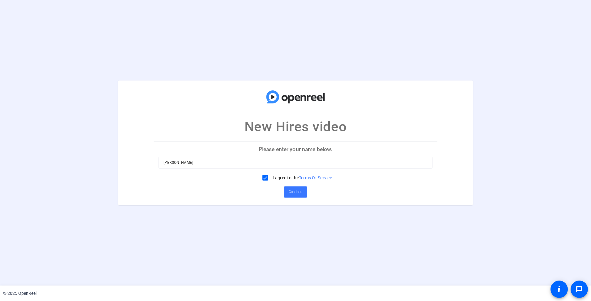  Describe the element at coordinates (296, 126) in the screenshot. I see `p: New Hires video` at that location.